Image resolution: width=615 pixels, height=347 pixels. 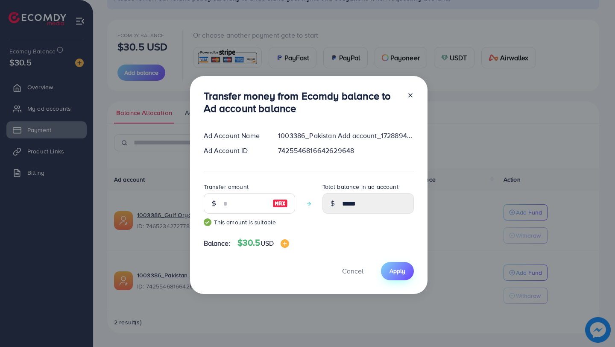 I want to click on button: Apply, so click(x=397, y=271).